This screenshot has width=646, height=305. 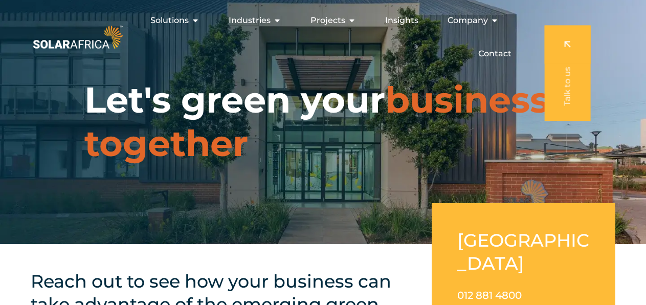 I want to click on span: Company, so click(x=468, y=20).